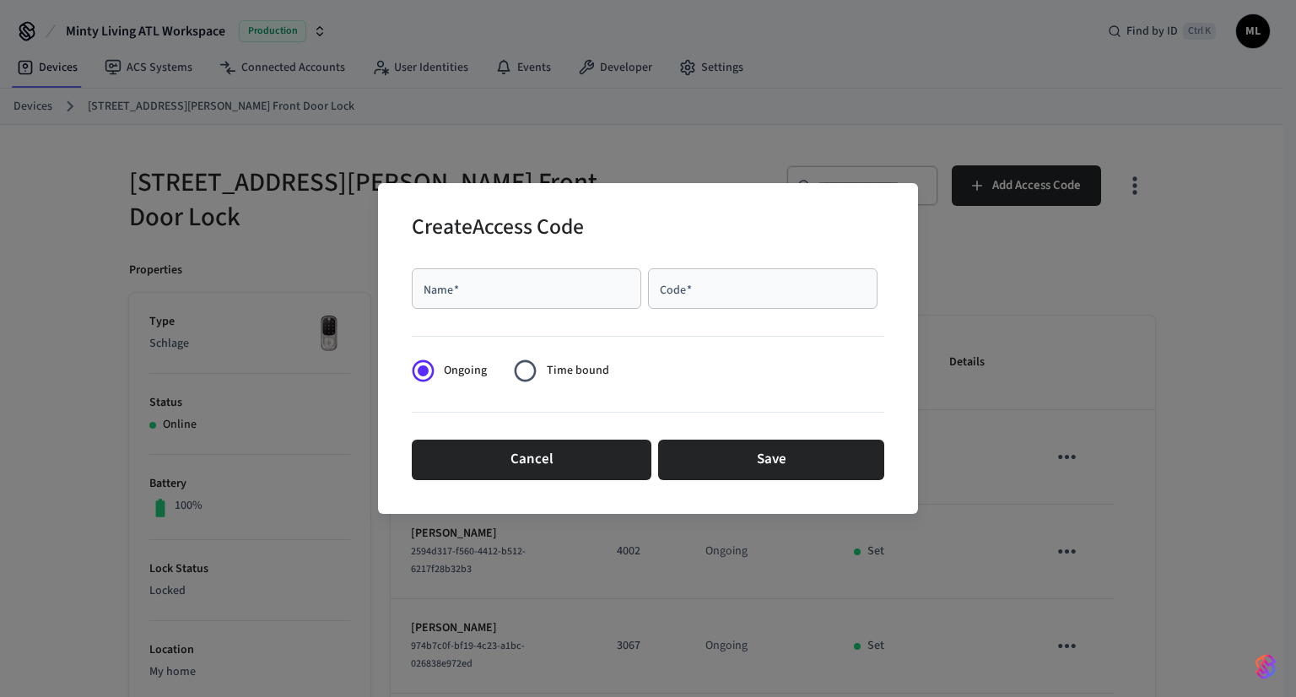 The width and height of the screenshot is (1296, 697). I want to click on button: Cancel, so click(532, 460).